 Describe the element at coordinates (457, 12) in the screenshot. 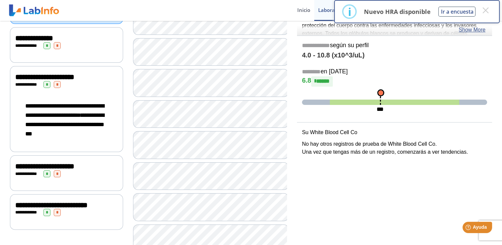

I see `button: Ir a encuesta` at that location.